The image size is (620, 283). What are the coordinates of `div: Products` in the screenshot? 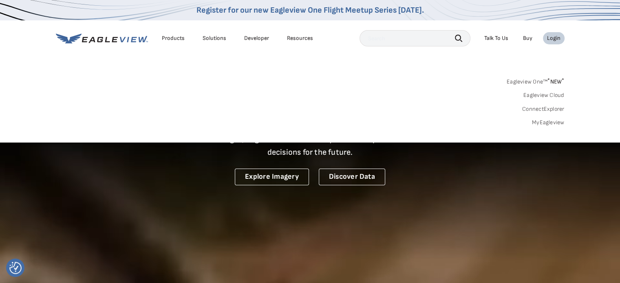 It's located at (173, 38).